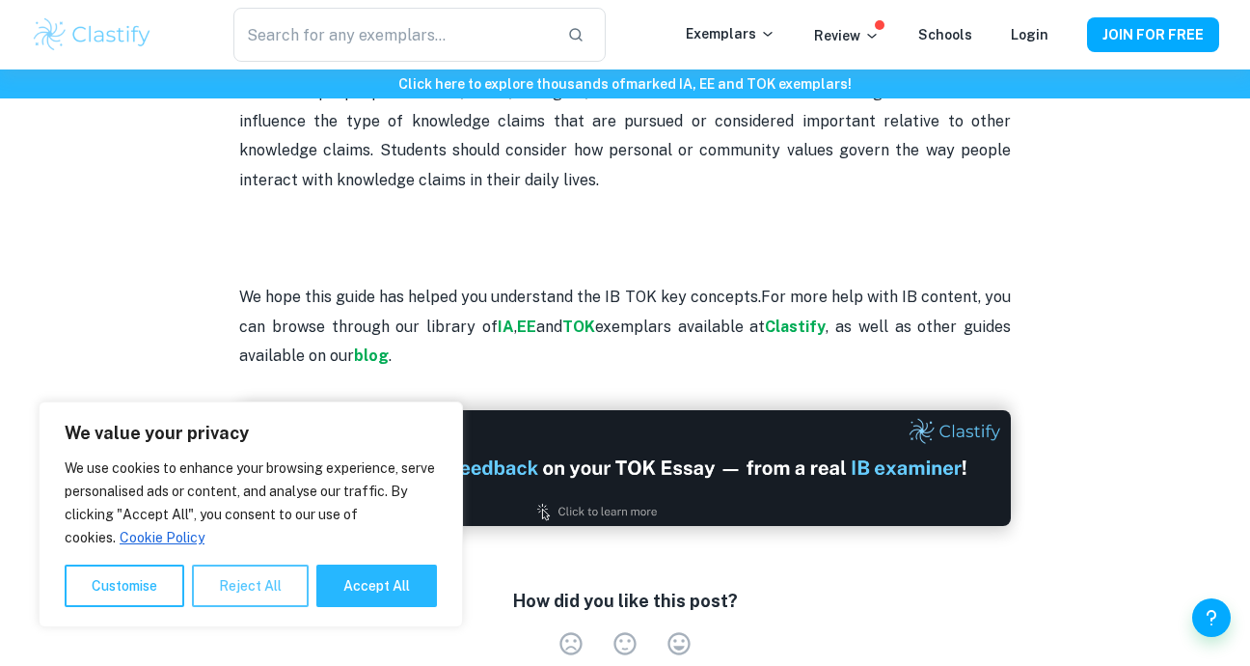 The image size is (1250, 666). I want to click on h6: How did you like this post?, so click(625, 601).